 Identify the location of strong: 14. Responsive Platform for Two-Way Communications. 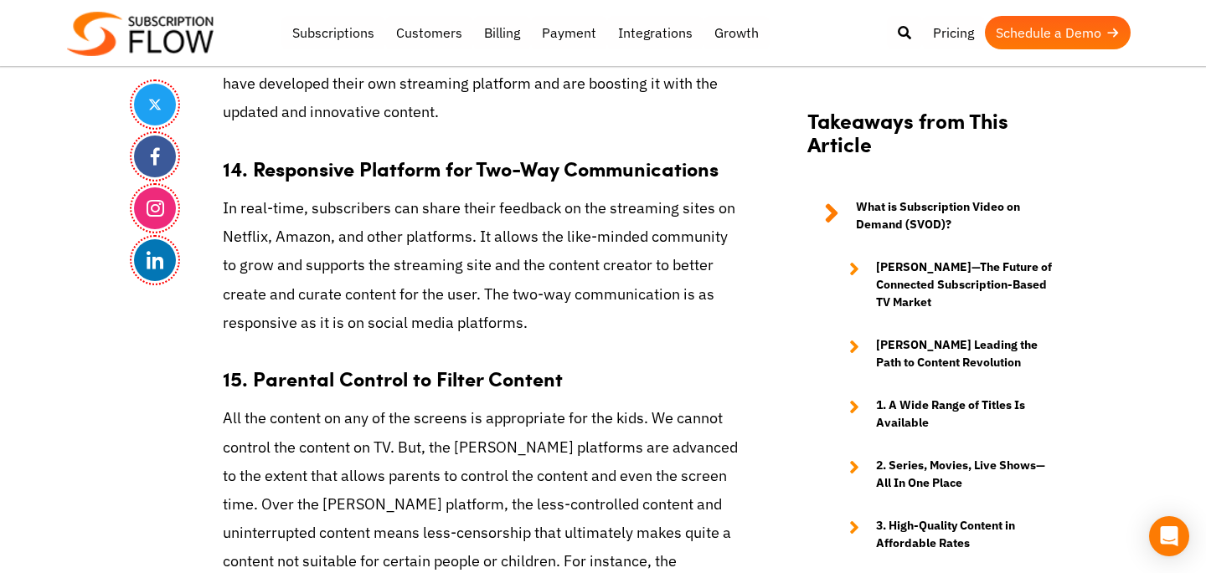
(470, 168).